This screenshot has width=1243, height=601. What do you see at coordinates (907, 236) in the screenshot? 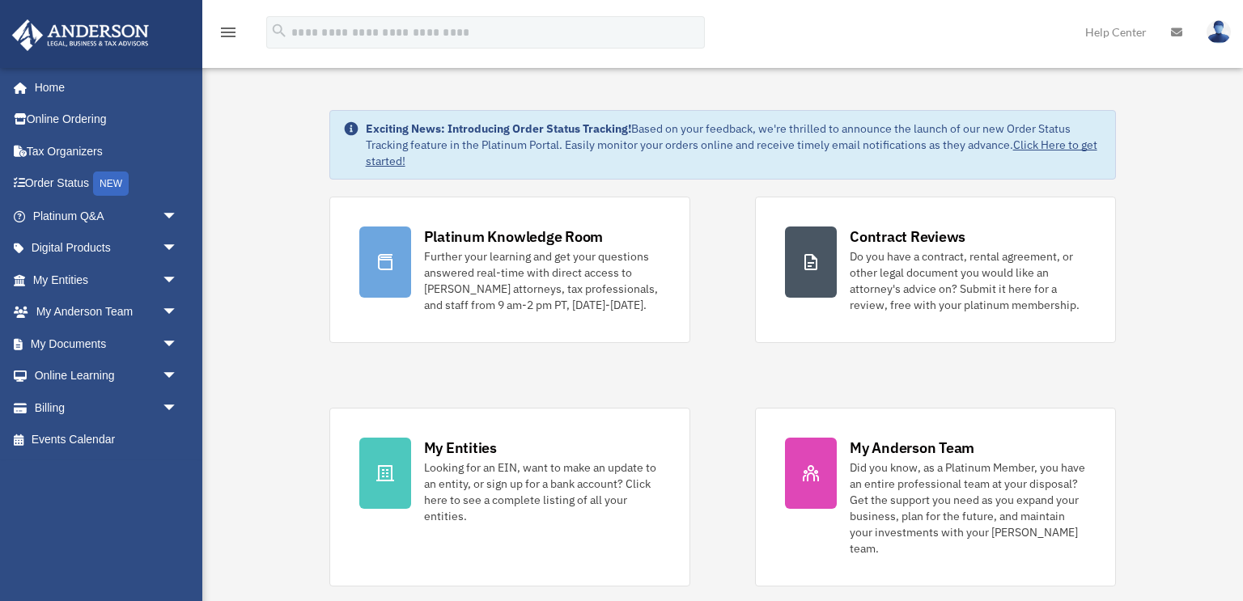
I see `div: Contract Reviews` at bounding box center [907, 236].